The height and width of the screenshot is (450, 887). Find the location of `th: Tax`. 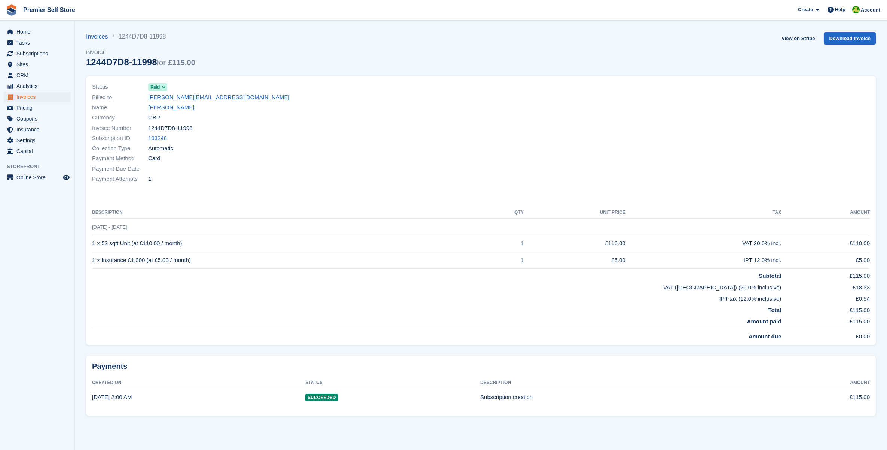

th: Tax is located at coordinates (703, 212).